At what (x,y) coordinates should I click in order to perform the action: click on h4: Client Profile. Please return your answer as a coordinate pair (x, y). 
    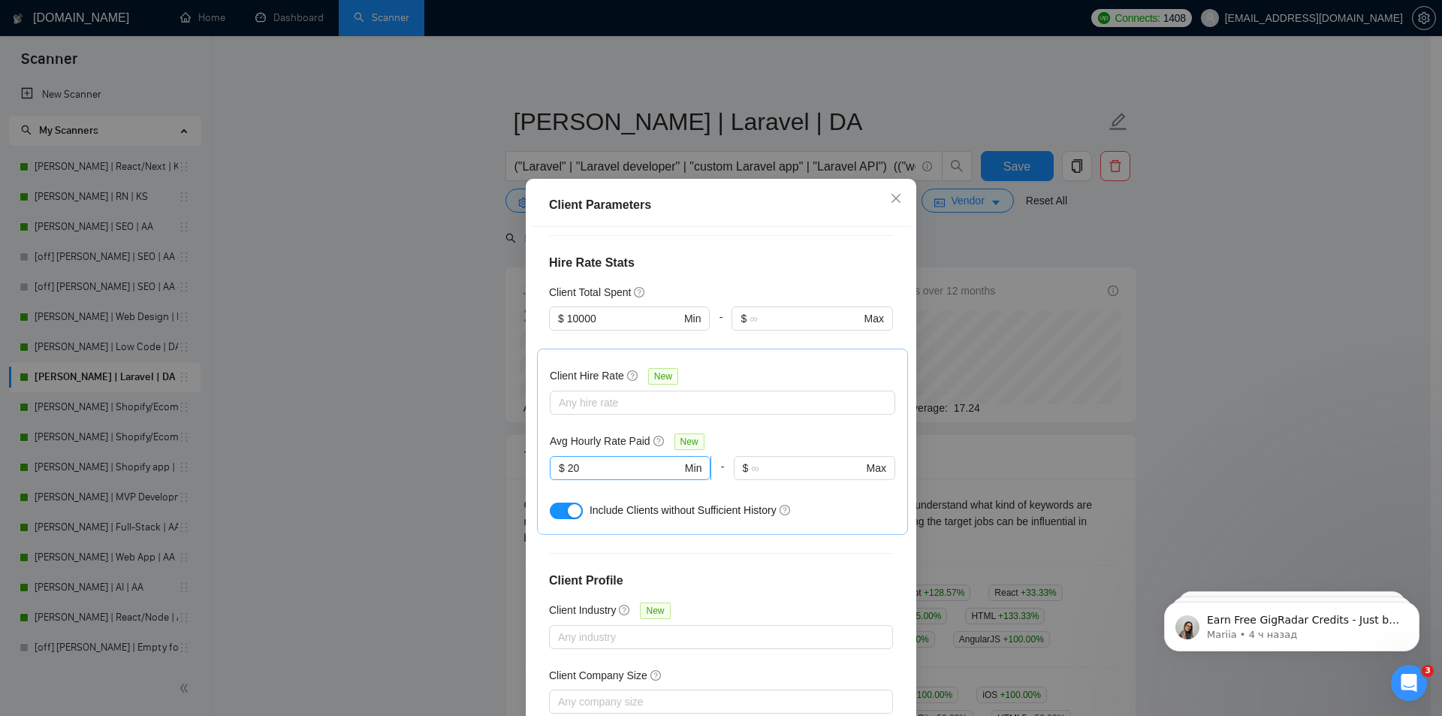
    Looking at the image, I should click on (721, 581).